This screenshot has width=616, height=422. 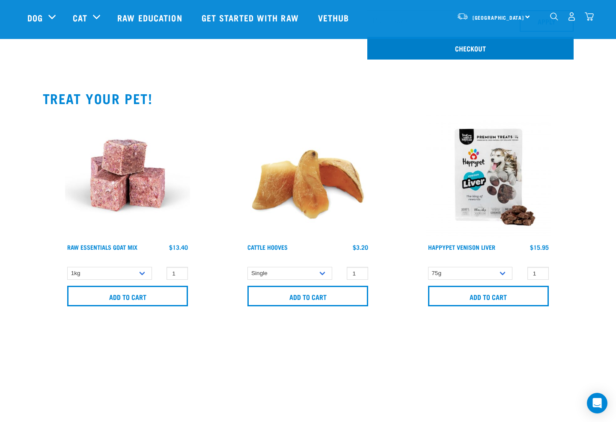 I want to click on img: home-icon@2x.png, so click(x=589, y=16).